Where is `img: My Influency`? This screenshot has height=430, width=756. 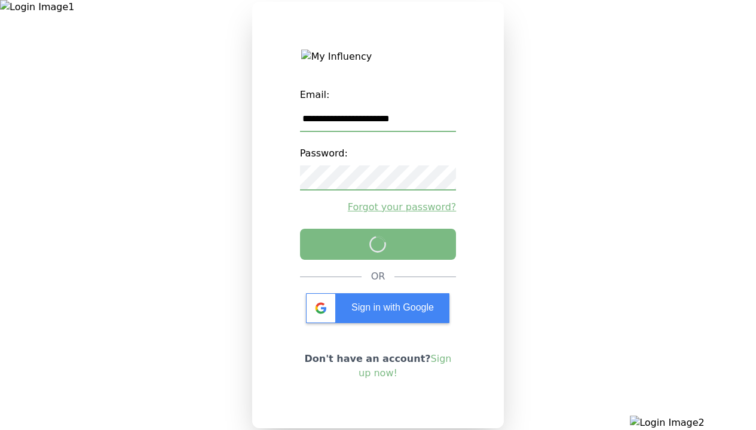 img: My Influency is located at coordinates (378, 57).